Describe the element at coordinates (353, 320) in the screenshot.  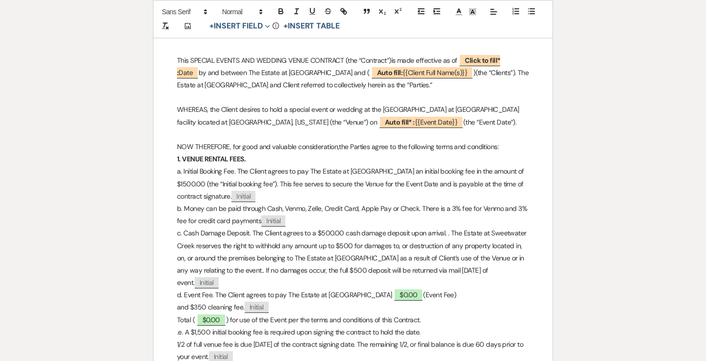
I see `p: Total ( ) for use of the Event per the terms and conditions of this Contract.` at that location.